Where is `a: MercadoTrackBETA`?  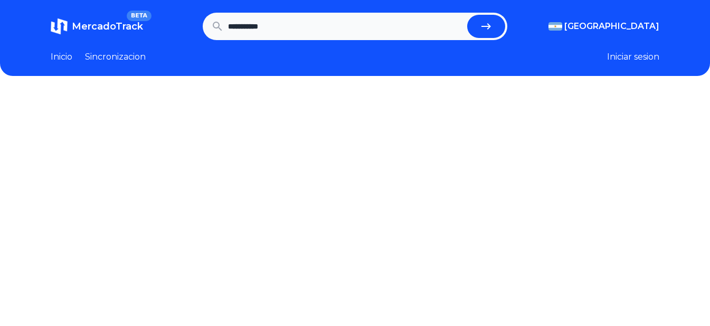 a: MercadoTrackBETA is located at coordinates (97, 26).